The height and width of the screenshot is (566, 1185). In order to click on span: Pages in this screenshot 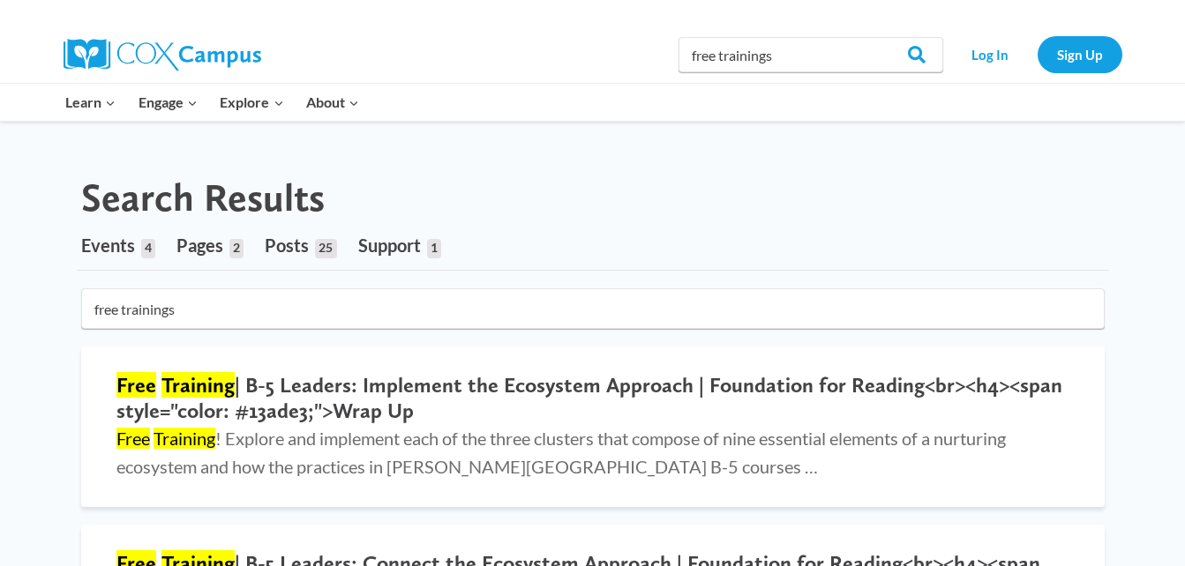, I will do `click(199, 245)`.